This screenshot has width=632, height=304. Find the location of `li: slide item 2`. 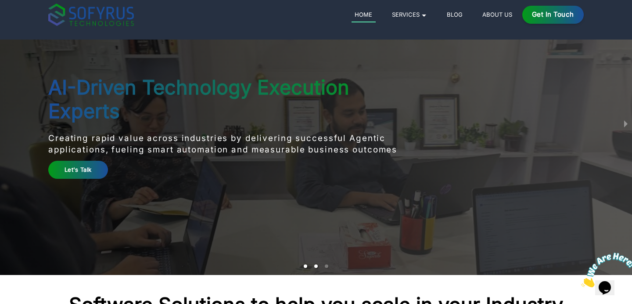

li: slide item 2 is located at coordinates (316, 266).